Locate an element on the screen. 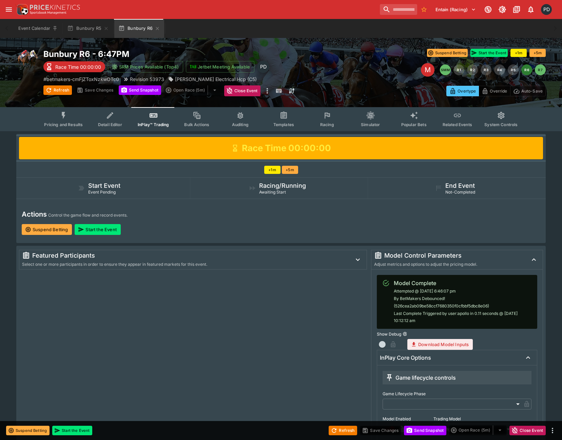 The width and height of the screenshot is (562, 440). img: PriceKinetics Logo is located at coordinates (22, 9).